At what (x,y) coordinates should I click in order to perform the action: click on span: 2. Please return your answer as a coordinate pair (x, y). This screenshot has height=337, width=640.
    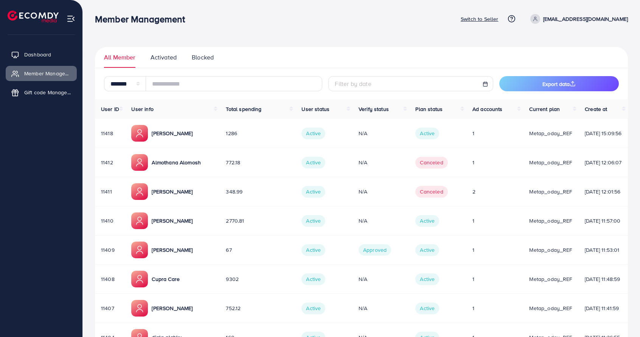
    Looking at the image, I should click on (474, 191).